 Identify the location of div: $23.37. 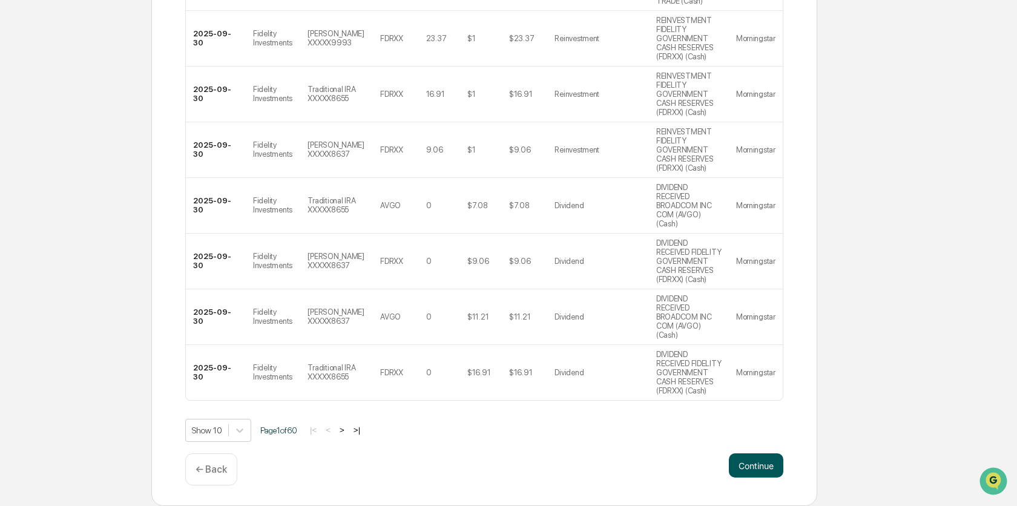
(521, 38).